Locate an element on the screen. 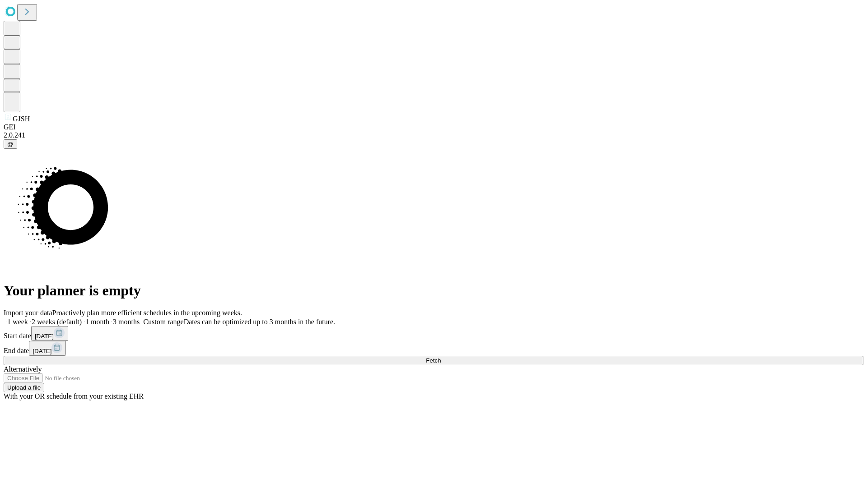 This screenshot has width=867, height=487. button: Fetch is located at coordinates (433, 361).